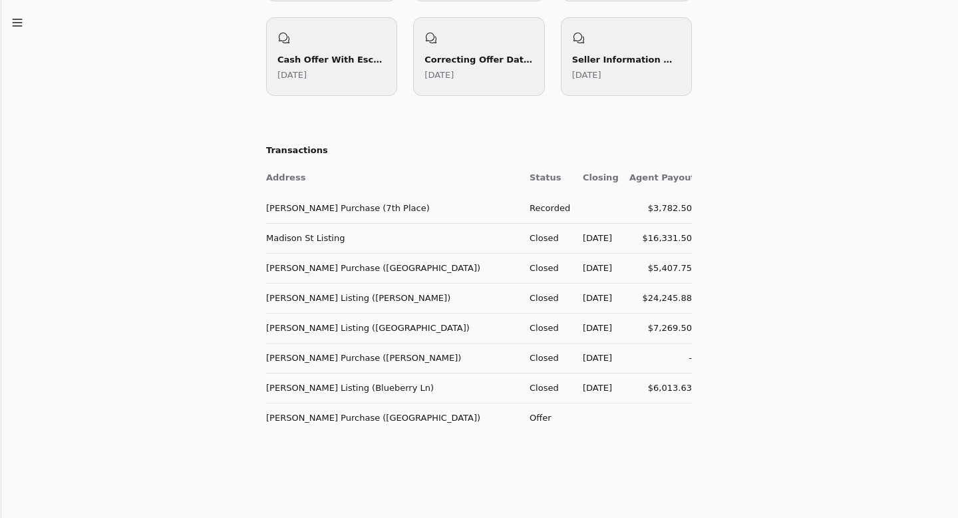 The width and height of the screenshot is (958, 518). Describe the element at coordinates (546, 417) in the screenshot. I see `td: Offer` at that location.